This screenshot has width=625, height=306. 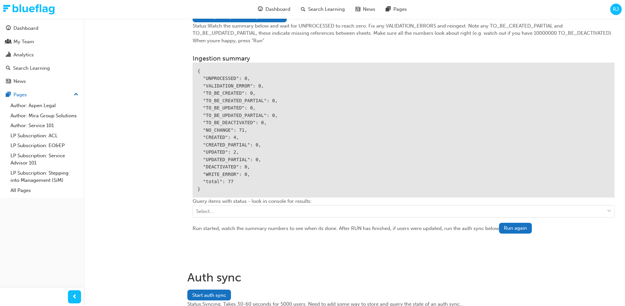 I want to click on a: news-iconNews, so click(x=365, y=9).